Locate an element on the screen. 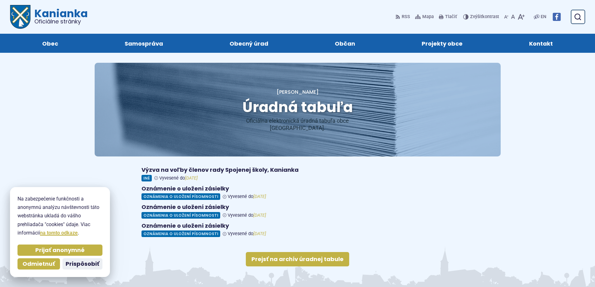 The width and height of the screenshot is (595, 287). a: Samospráva is located at coordinates (144, 43).